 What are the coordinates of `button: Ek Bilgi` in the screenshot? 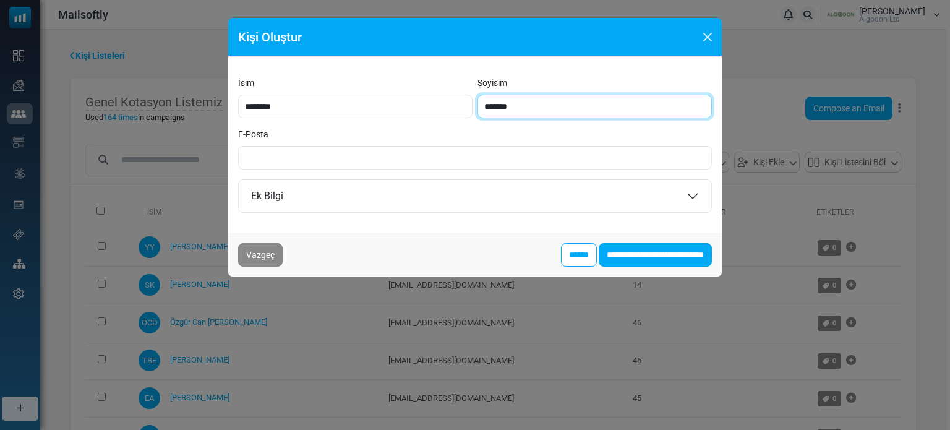 It's located at (475, 196).